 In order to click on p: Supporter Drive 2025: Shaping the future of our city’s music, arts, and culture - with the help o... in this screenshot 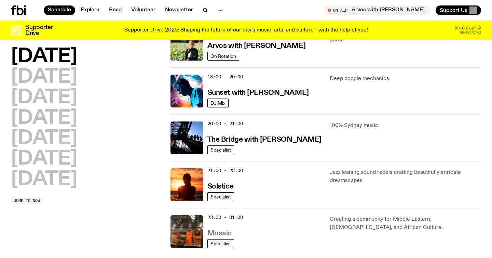, I will do `click(246, 30)`.